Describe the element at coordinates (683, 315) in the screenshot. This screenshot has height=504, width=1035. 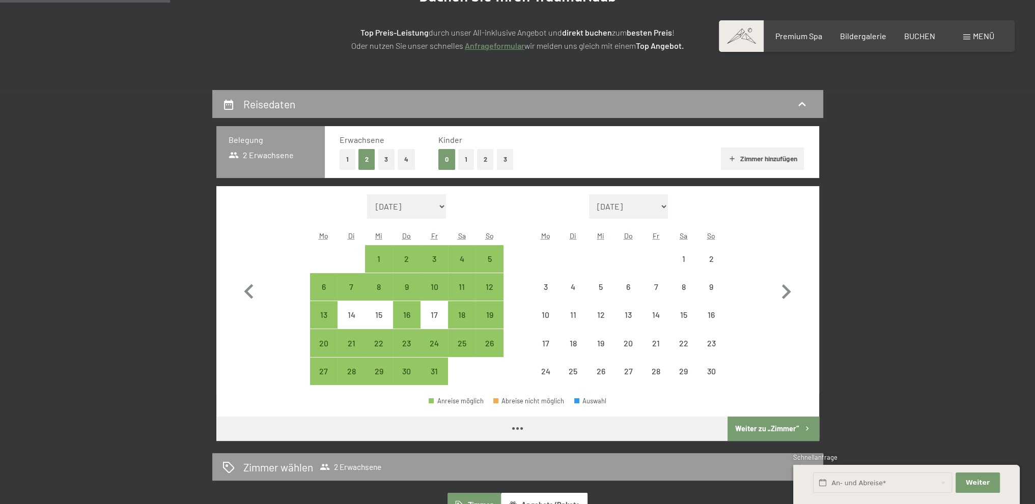
I see `div: Sat Nov 15 2025` at that location.